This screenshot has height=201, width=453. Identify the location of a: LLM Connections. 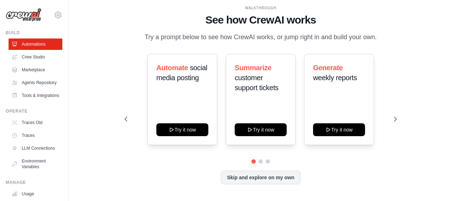
(35, 148).